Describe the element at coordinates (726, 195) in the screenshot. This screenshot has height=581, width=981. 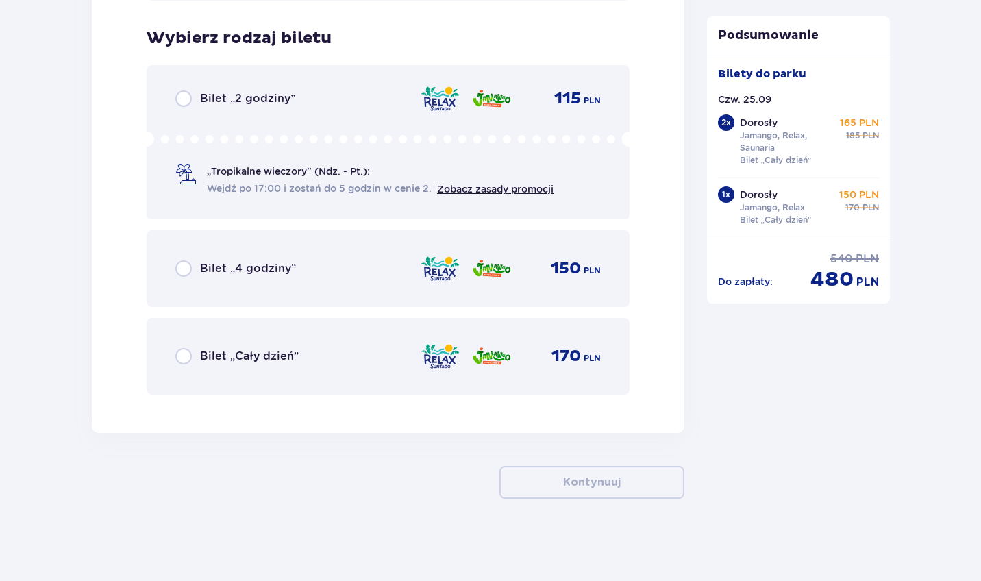
I see `div: 1 x` at that location.